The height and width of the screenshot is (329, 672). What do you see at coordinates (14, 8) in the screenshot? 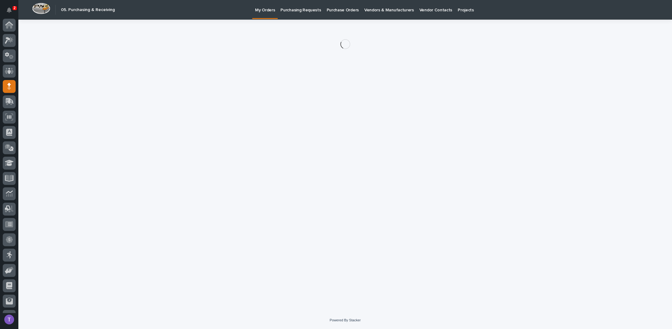
I see `p: 2` at bounding box center [14, 8].